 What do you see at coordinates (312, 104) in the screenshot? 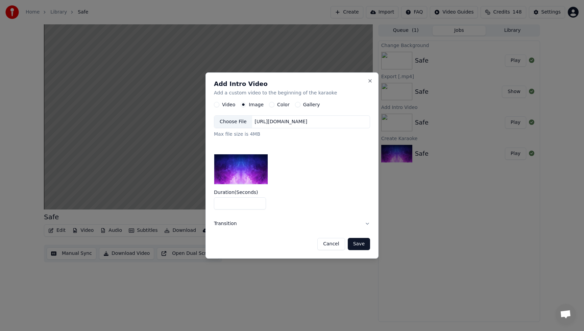
I see `label: Gallery` at bounding box center [312, 104].